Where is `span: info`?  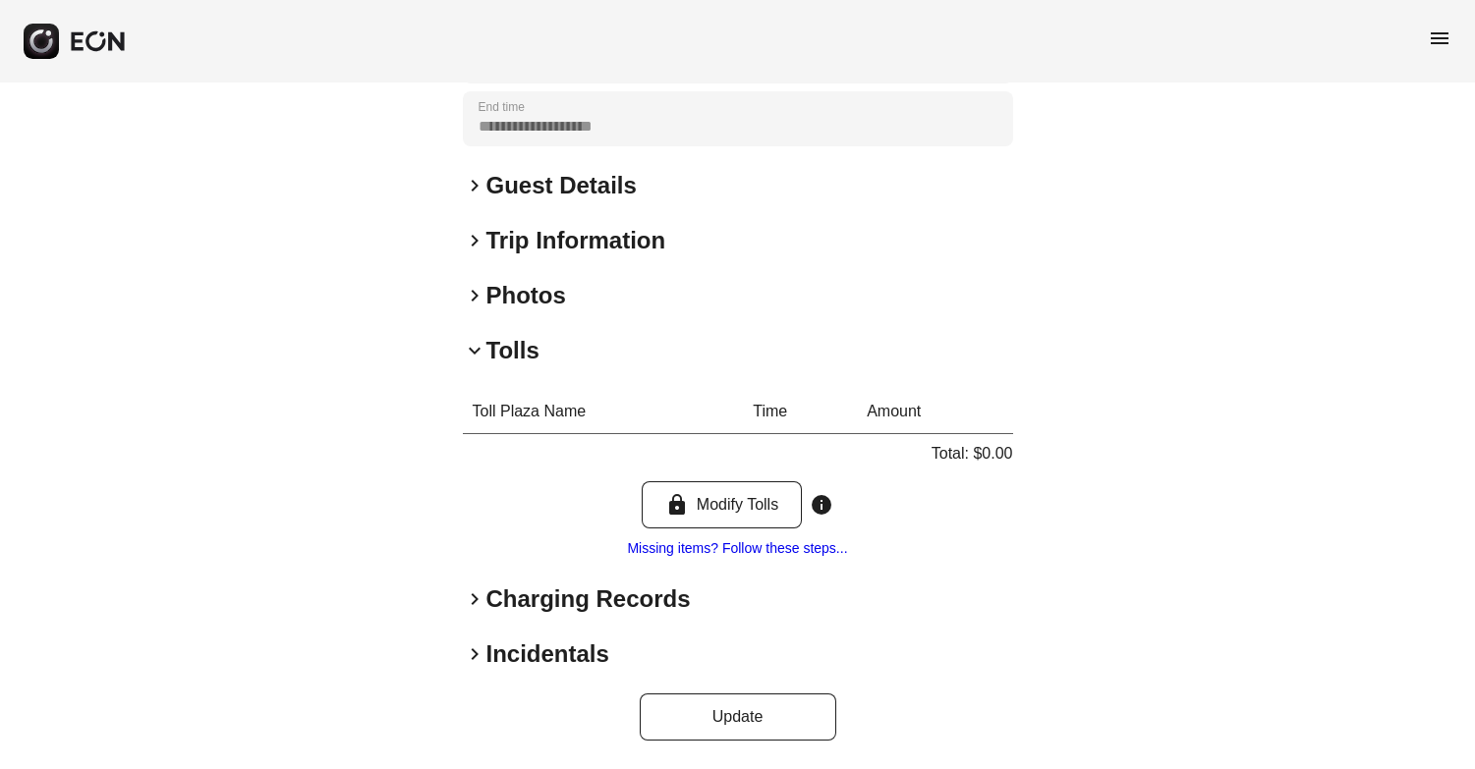
span: info is located at coordinates (821, 505).